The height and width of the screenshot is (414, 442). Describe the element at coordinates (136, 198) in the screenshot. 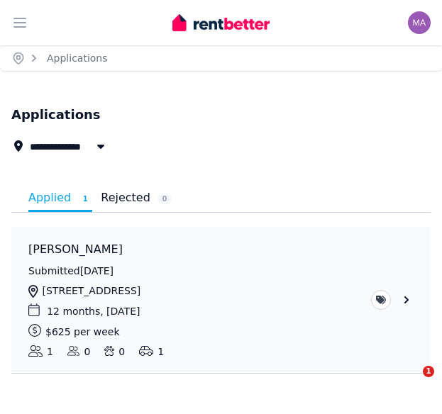

I see `a: Rejected` at that location.